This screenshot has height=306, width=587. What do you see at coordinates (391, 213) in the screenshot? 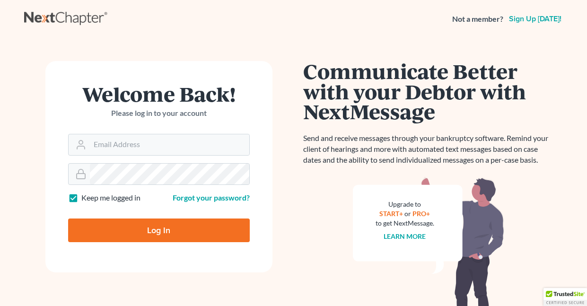
I see `a: START+` at bounding box center [391, 213].